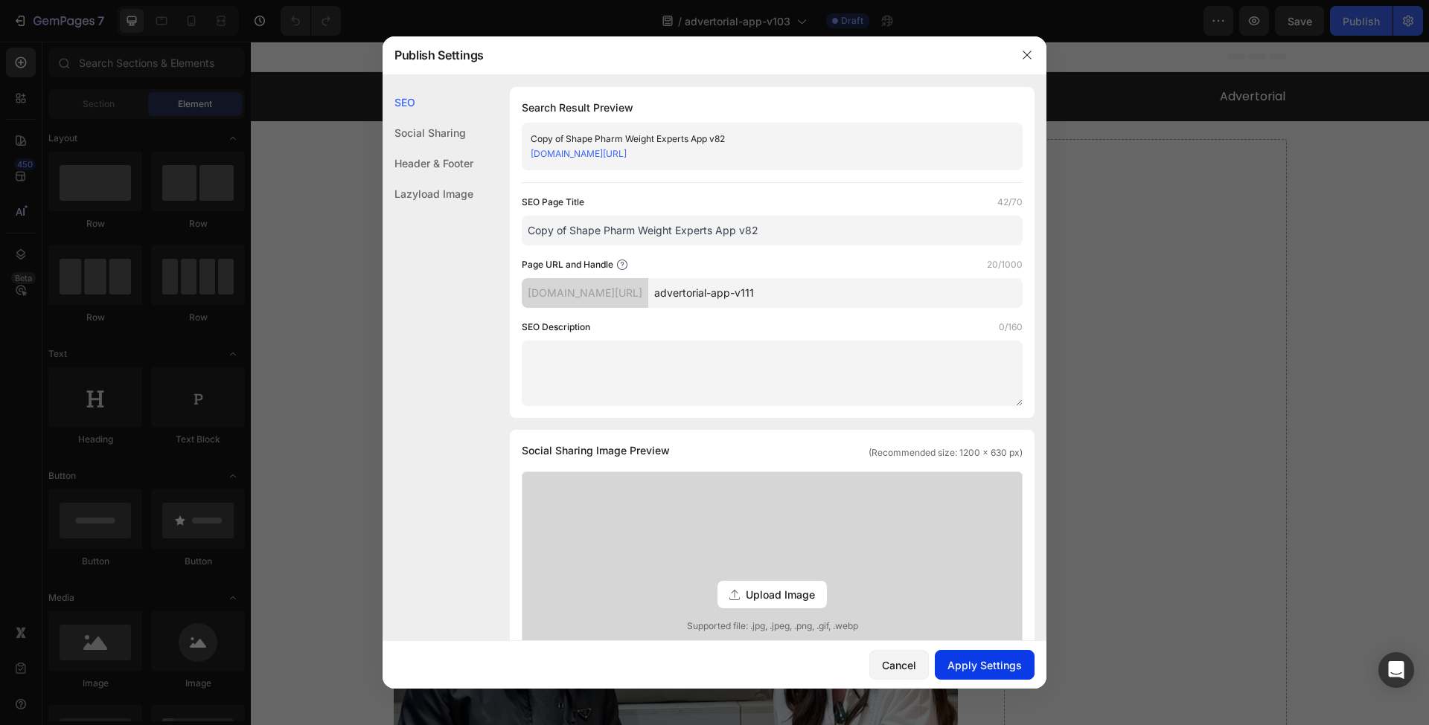 The height and width of the screenshot is (725, 1429). I want to click on p: Veröffentlicht, so click(406, 202).